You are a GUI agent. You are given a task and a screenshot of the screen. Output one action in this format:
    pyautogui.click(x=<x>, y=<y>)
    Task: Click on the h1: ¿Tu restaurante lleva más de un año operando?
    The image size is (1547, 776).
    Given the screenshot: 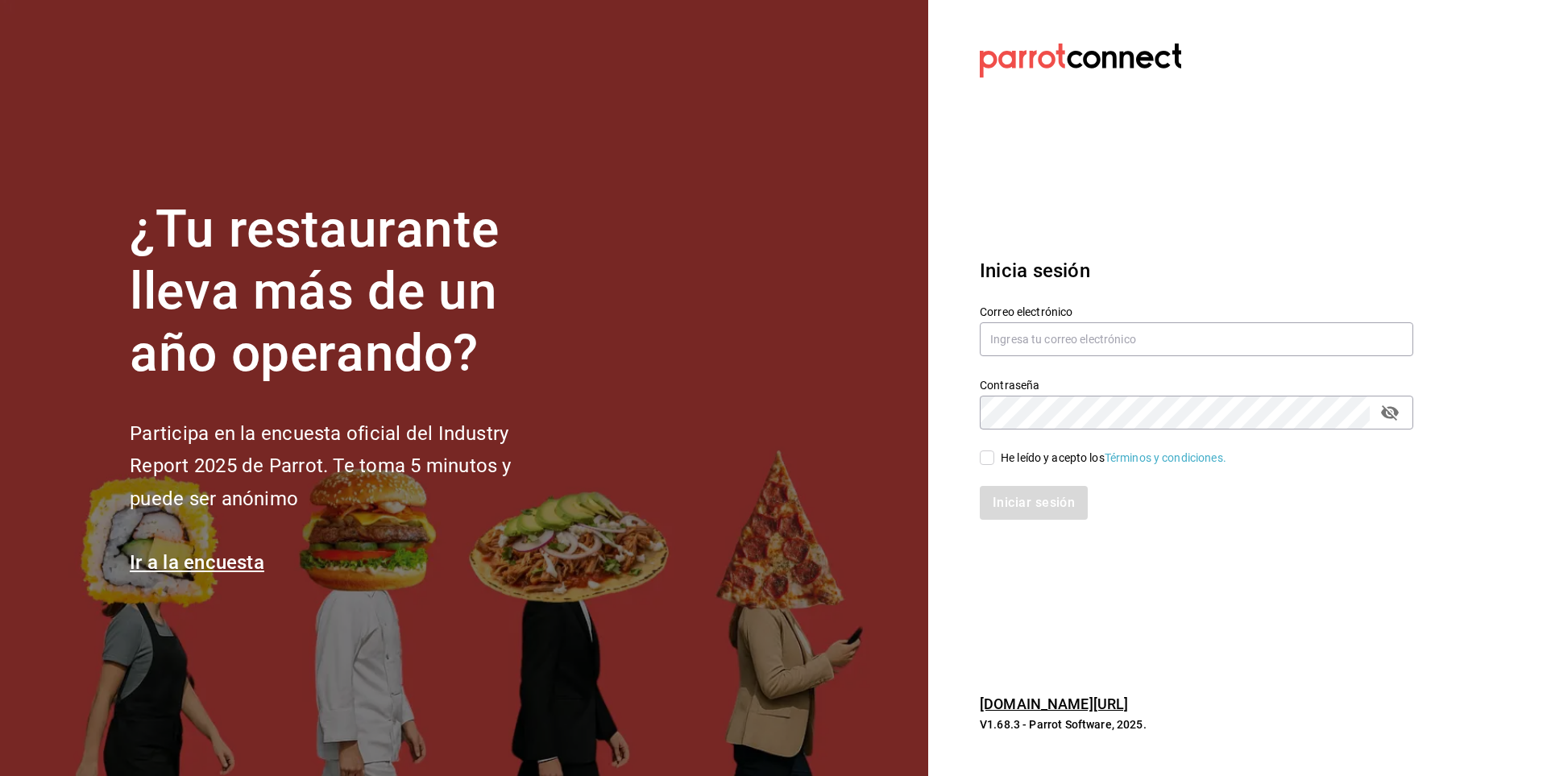 What is the action you would take?
    pyautogui.click(x=347, y=292)
    